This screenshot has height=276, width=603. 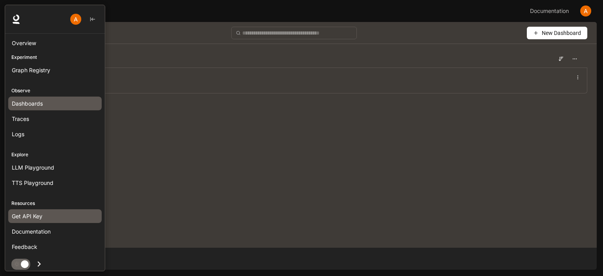 I want to click on p: Resources, so click(x=55, y=203).